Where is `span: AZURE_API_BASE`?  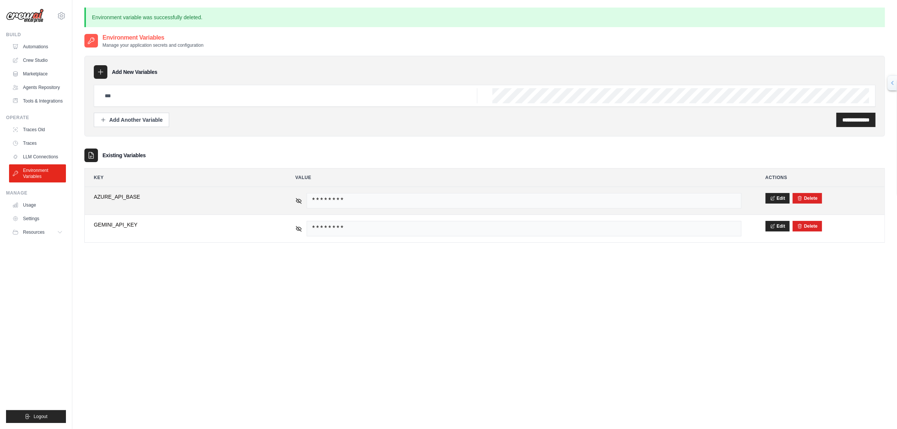
span: AZURE_API_BASE is located at coordinates (182, 197).